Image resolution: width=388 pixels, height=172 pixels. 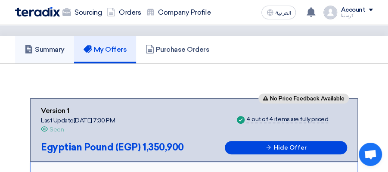 I want to click on a: My Offers, so click(x=105, y=50).